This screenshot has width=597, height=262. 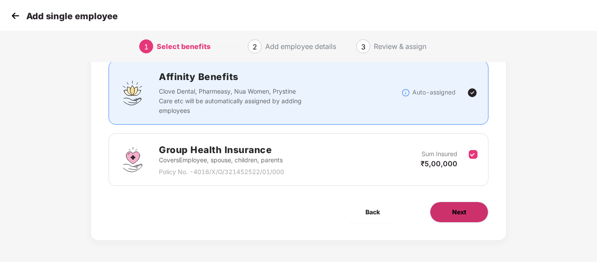 What do you see at coordinates (146, 47) in the screenshot?
I see `span: 1` at bounding box center [146, 47].